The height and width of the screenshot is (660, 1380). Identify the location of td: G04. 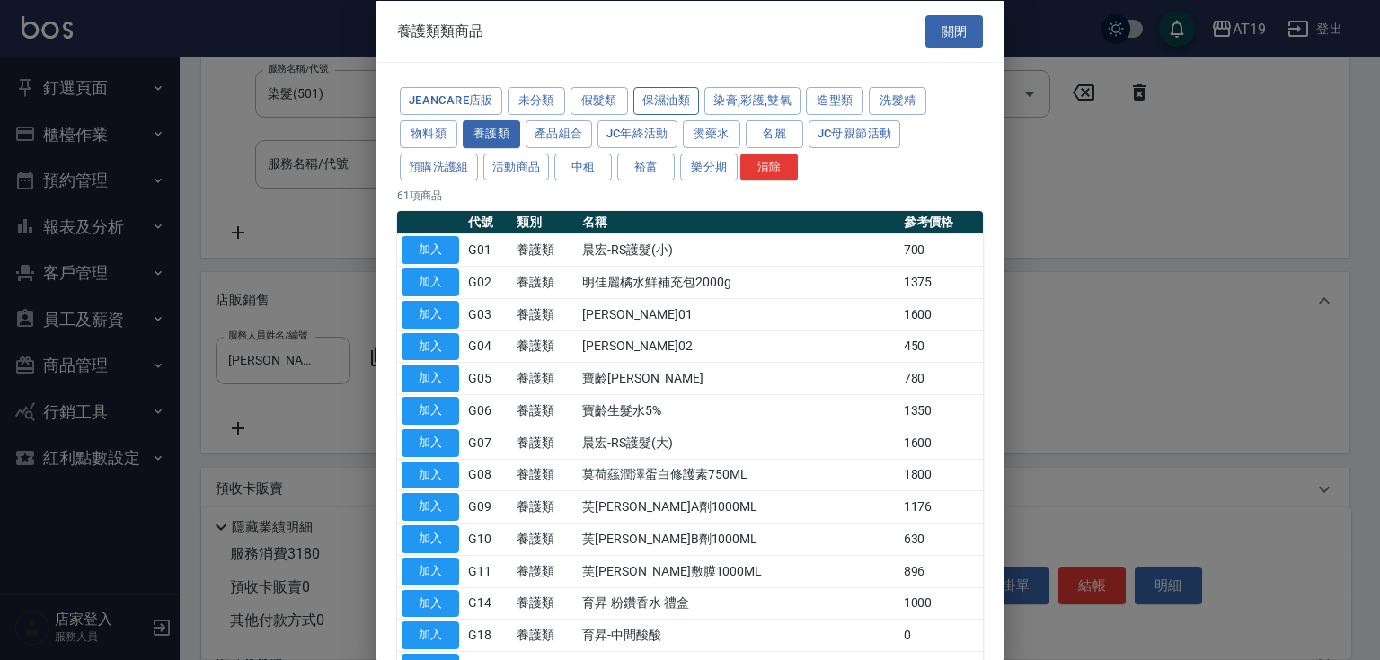
(488, 347).